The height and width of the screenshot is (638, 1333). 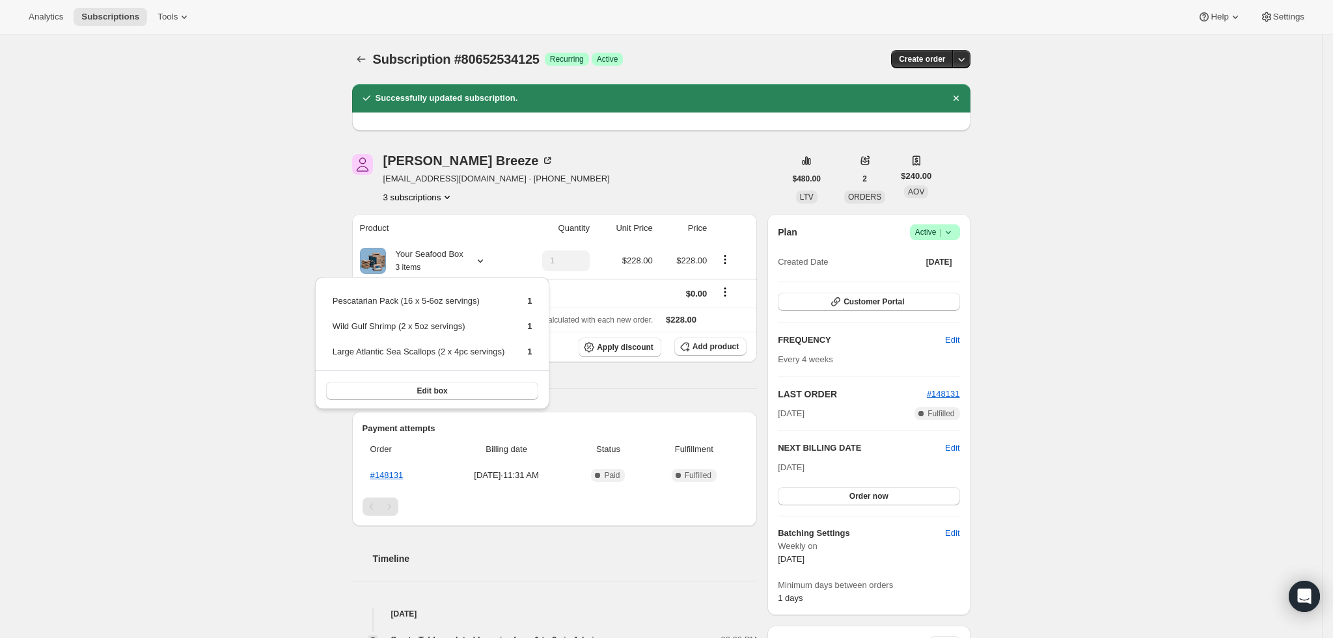 I want to click on span: Edit box, so click(x=431, y=391).